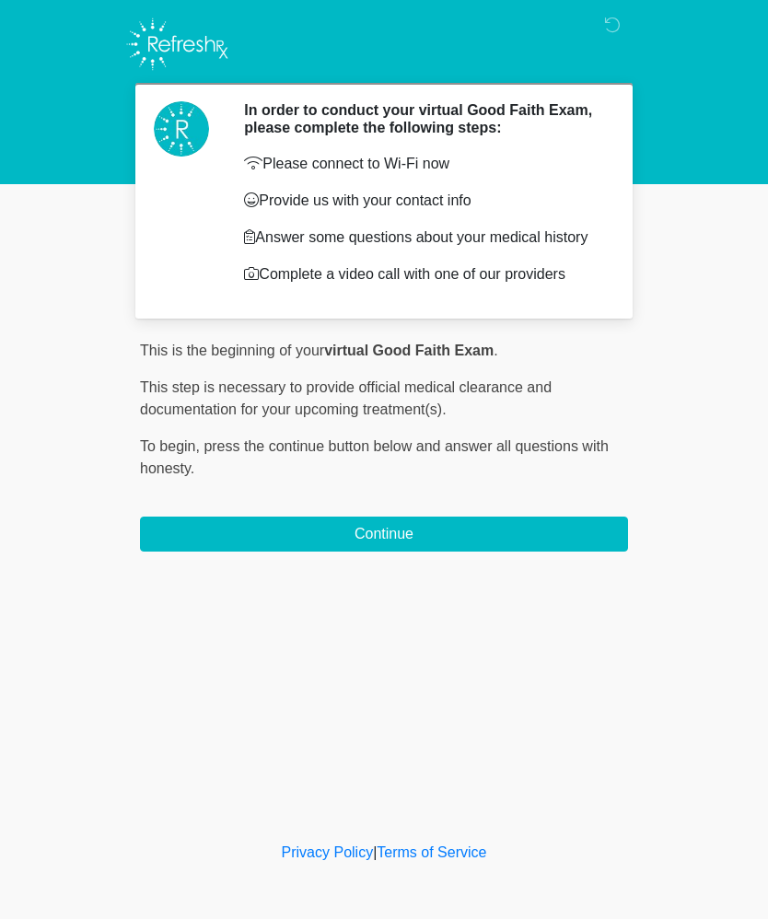  Describe the element at coordinates (384, 534) in the screenshot. I see `button: Continue` at that location.